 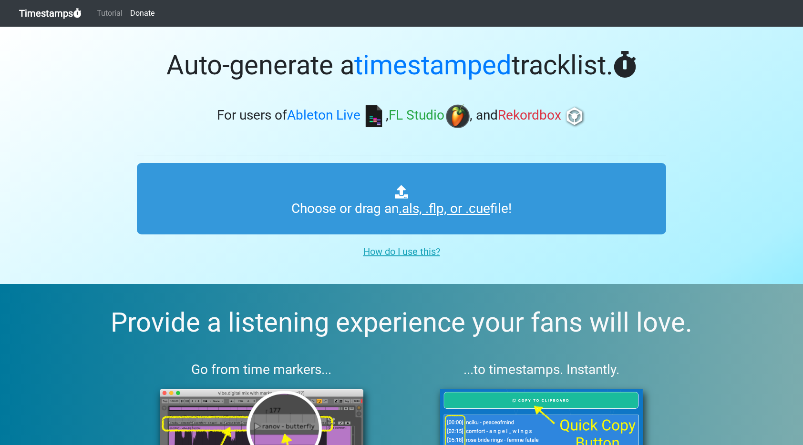 I want to click on u: How do I use this?, so click(x=402, y=252).